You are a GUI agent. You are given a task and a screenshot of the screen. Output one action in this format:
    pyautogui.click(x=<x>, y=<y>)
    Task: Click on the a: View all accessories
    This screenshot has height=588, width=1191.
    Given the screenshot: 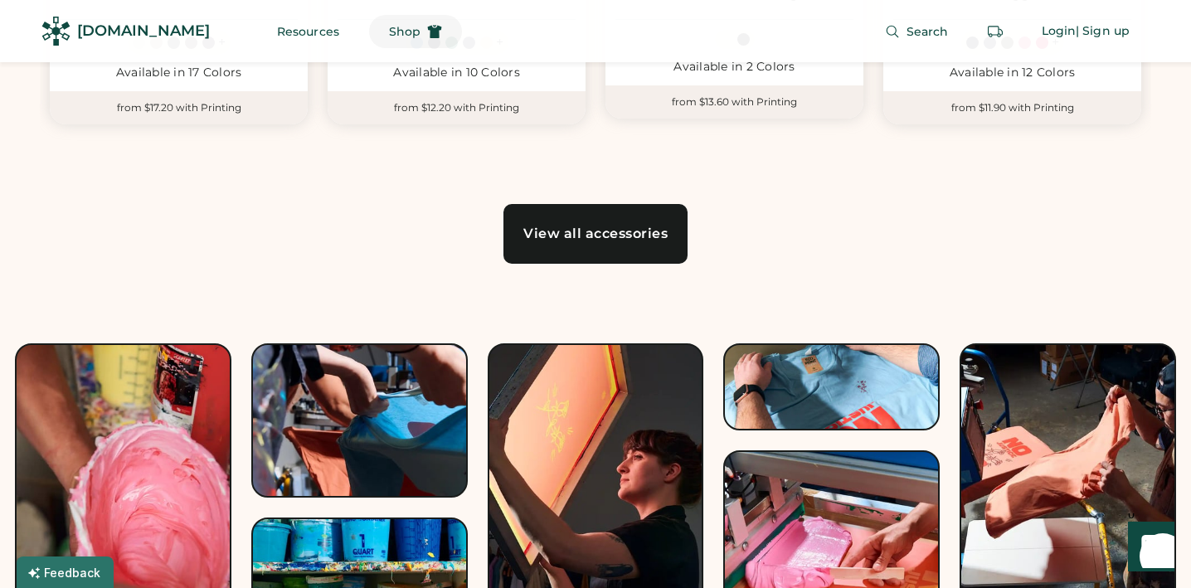 What is the action you would take?
    pyautogui.click(x=596, y=234)
    